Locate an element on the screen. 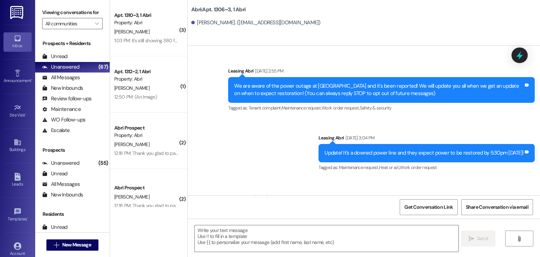 The height and width of the screenshot is (257, 540). div: Prospects is located at coordinates (72, 150).